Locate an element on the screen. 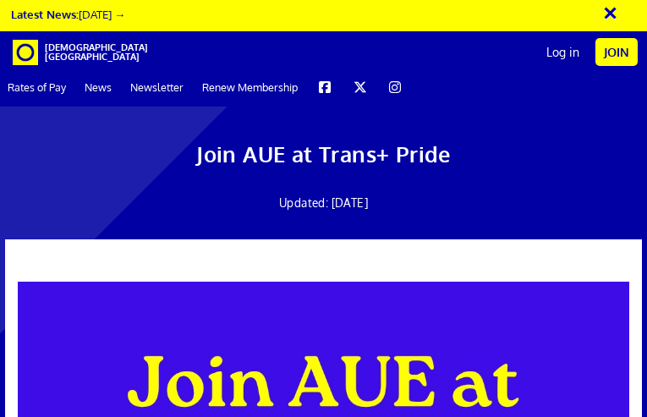 This screenshot has height=417, width=647. span: Join AUE at Trans+ Pride is located at coordinates (323, 154).